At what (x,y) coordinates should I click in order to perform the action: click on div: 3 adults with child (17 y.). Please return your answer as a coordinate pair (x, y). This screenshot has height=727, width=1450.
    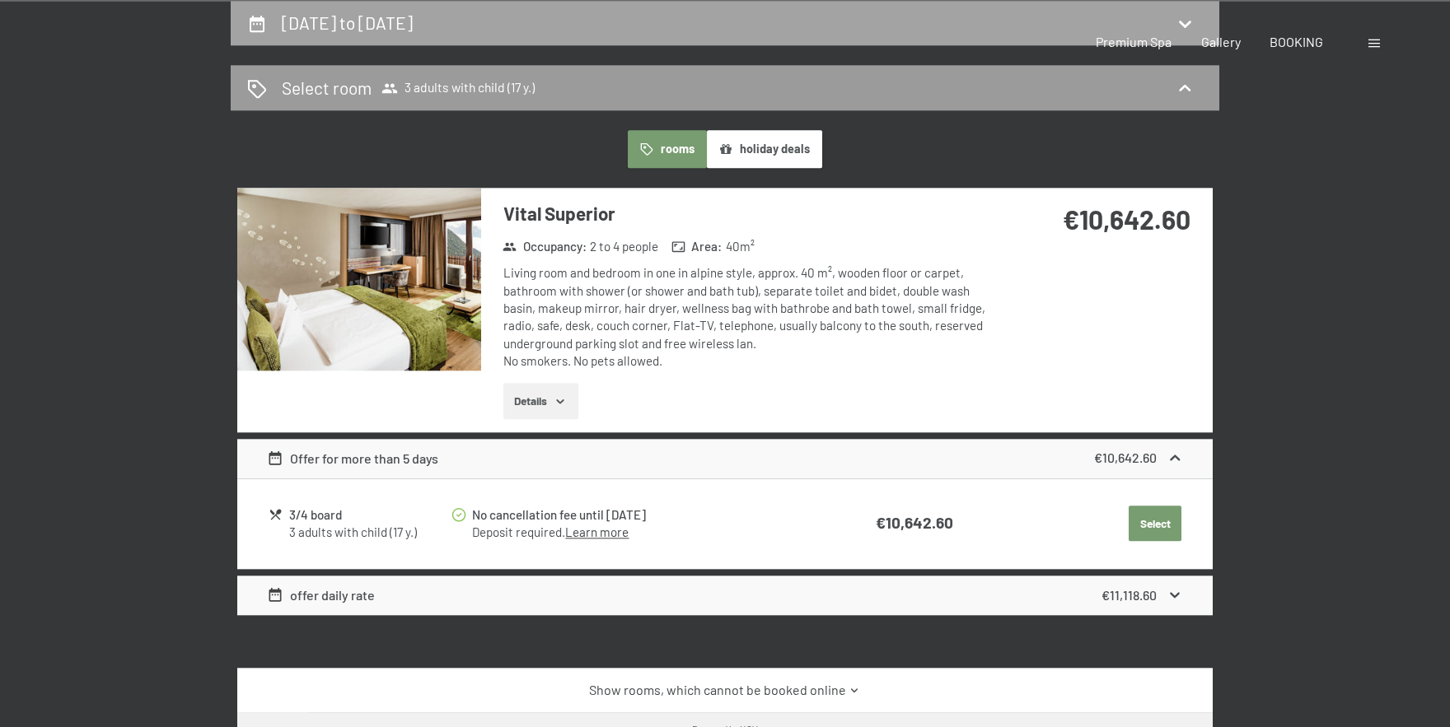
    Looking at the image, I should click on (369, 532).